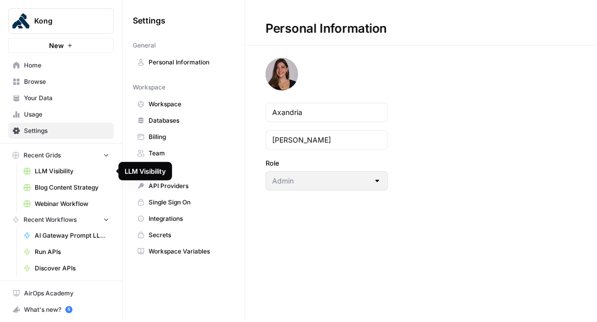 This screenshot has height=322, width=597. What do you see at coordinates (183, 170) in the screenshot?
I see `a: Tags` at bounding box center [183, 170].